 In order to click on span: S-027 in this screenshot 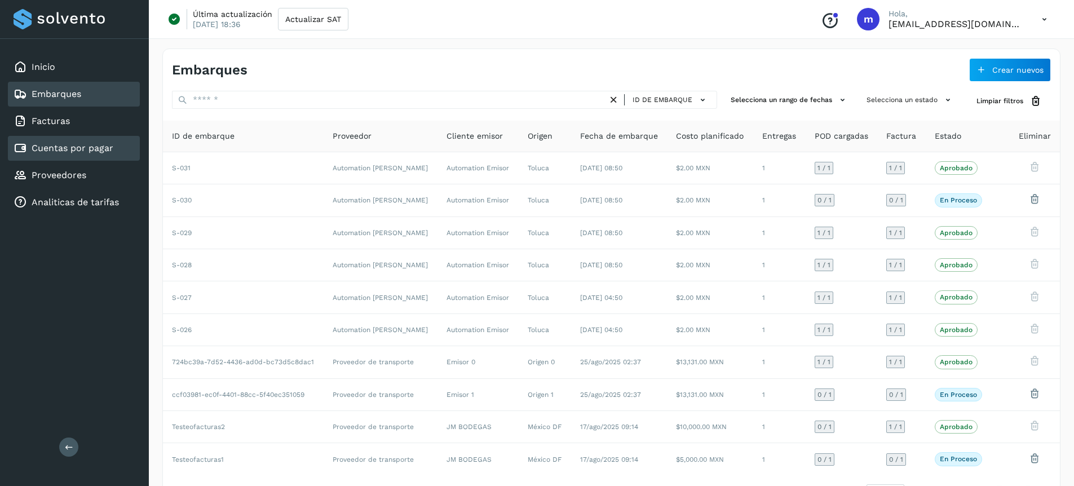, I will do `click(182, 298)`.